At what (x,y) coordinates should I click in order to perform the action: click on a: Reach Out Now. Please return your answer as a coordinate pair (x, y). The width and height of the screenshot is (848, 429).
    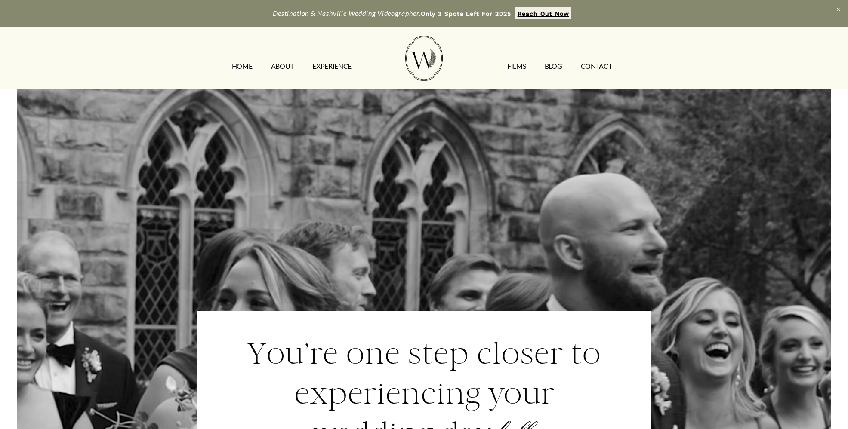
    Looking at the image, I should click on (543, 13).